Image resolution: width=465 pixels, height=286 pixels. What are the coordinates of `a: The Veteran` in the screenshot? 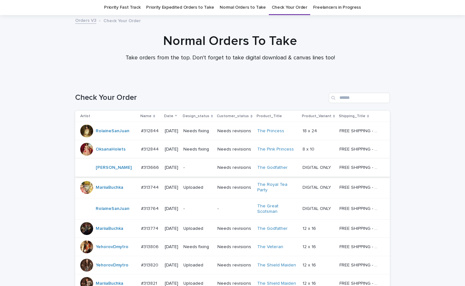 It's located at (270, 247).